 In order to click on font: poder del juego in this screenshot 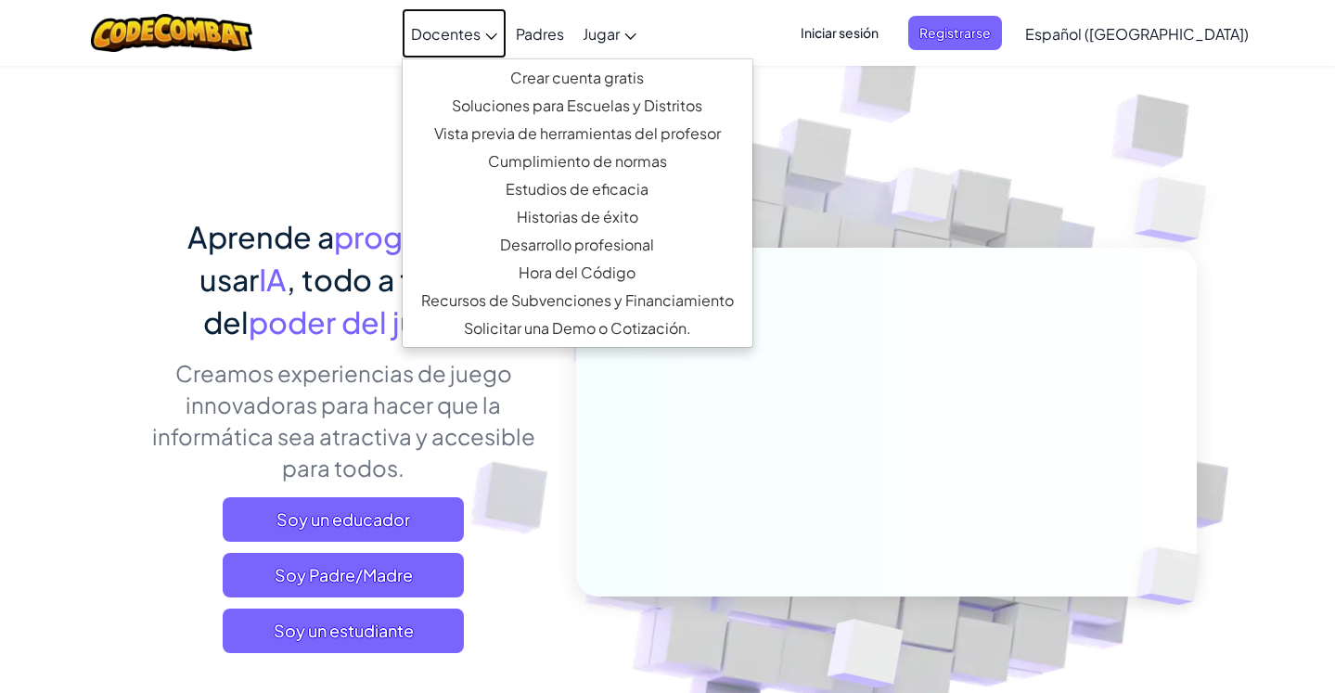, I will do `click(362, 322)`.